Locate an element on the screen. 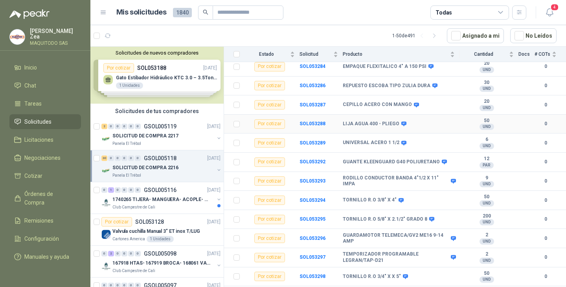  a: SOL053287 is located at coordinates (313, 105).